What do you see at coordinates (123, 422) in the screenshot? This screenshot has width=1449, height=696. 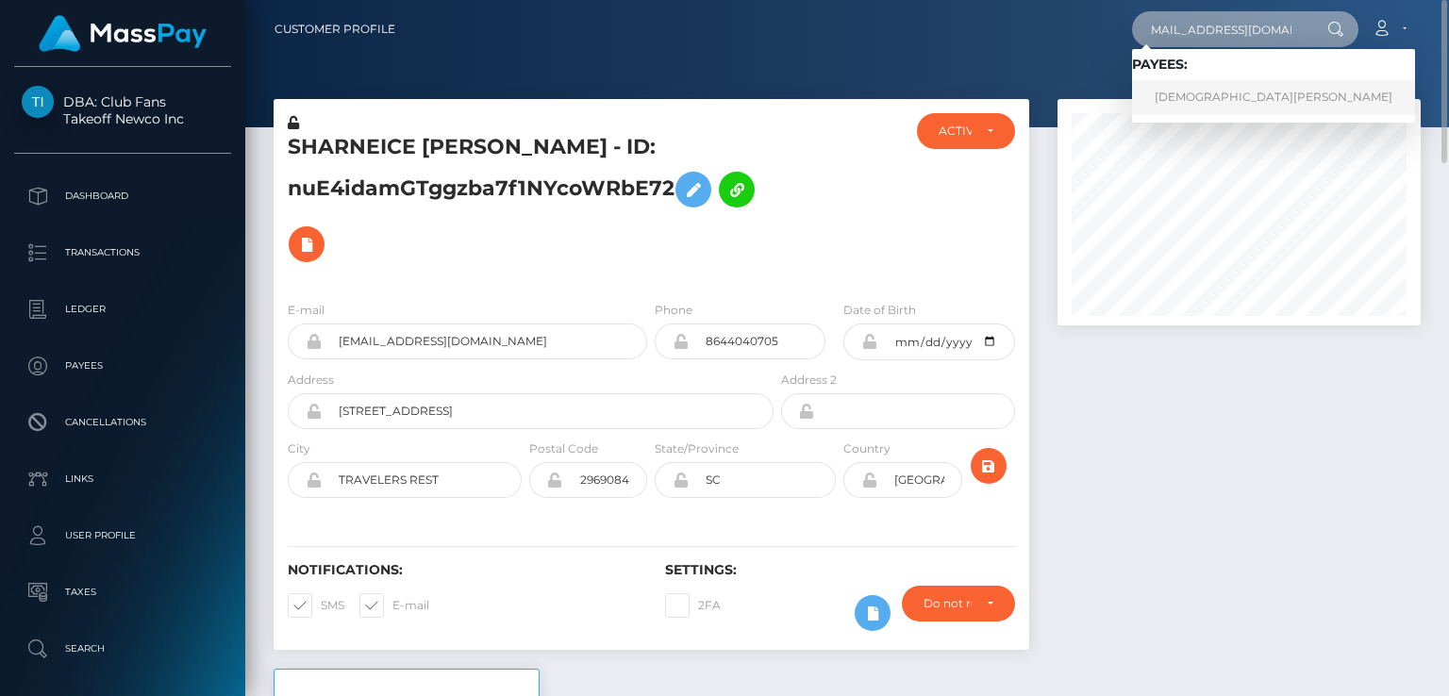 I see `a: Cancellations` at bounding box center [123, 422].